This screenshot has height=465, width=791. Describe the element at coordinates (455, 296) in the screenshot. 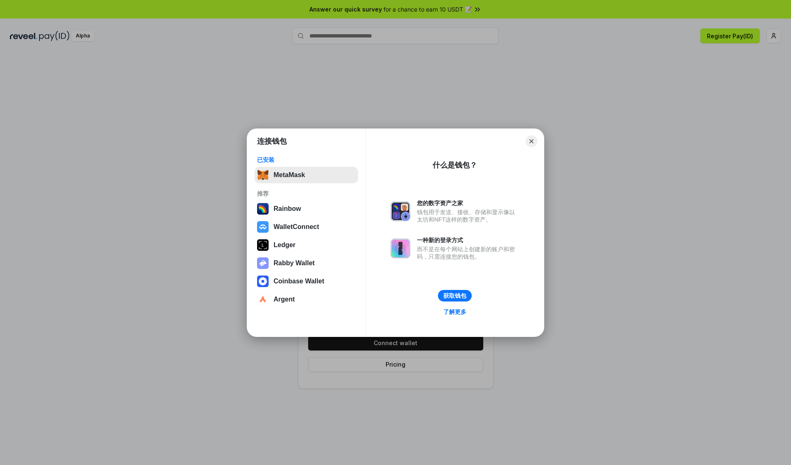

I see `div: 获取钱包` at that location.